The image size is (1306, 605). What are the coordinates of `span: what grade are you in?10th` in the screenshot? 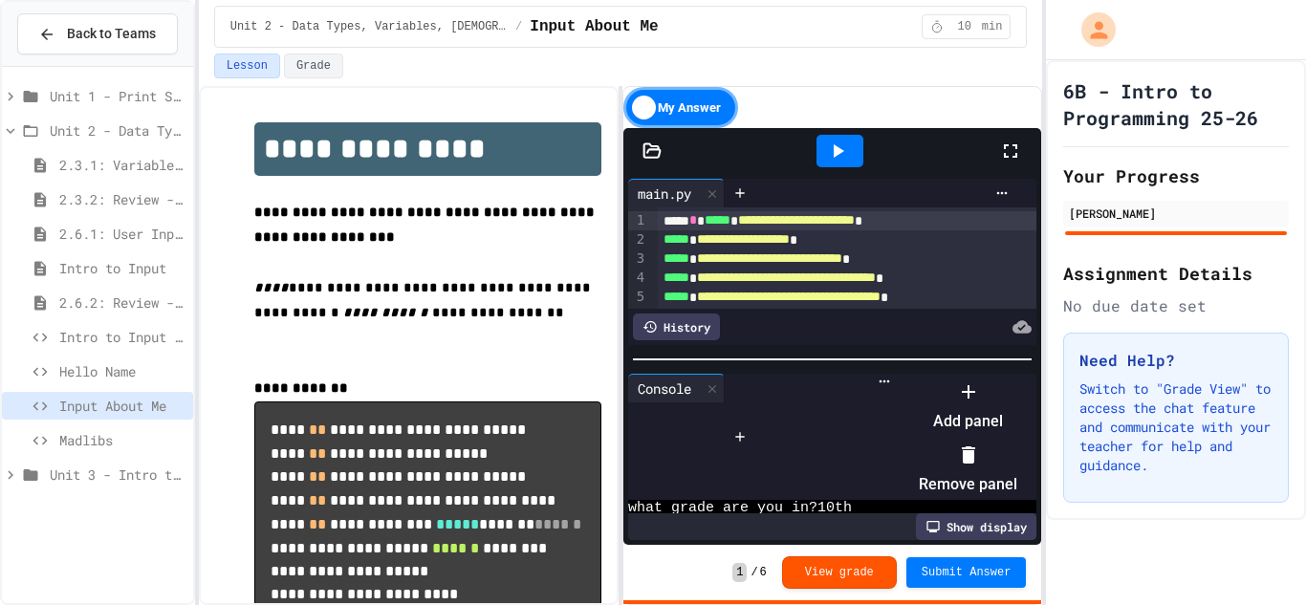 It's located at (740, 508).